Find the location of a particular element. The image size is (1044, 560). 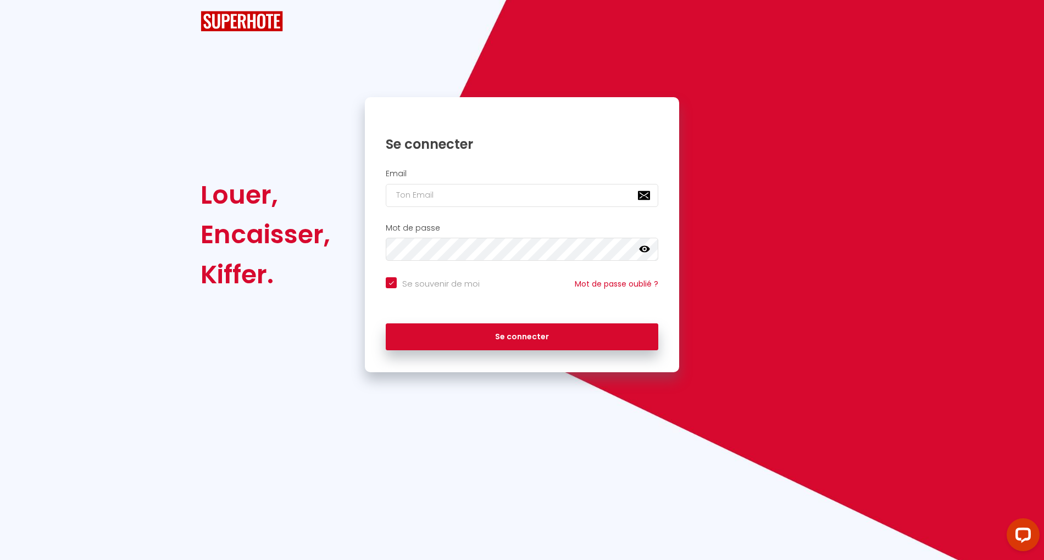

button: Se connecter is located at coordinates (522, 337).